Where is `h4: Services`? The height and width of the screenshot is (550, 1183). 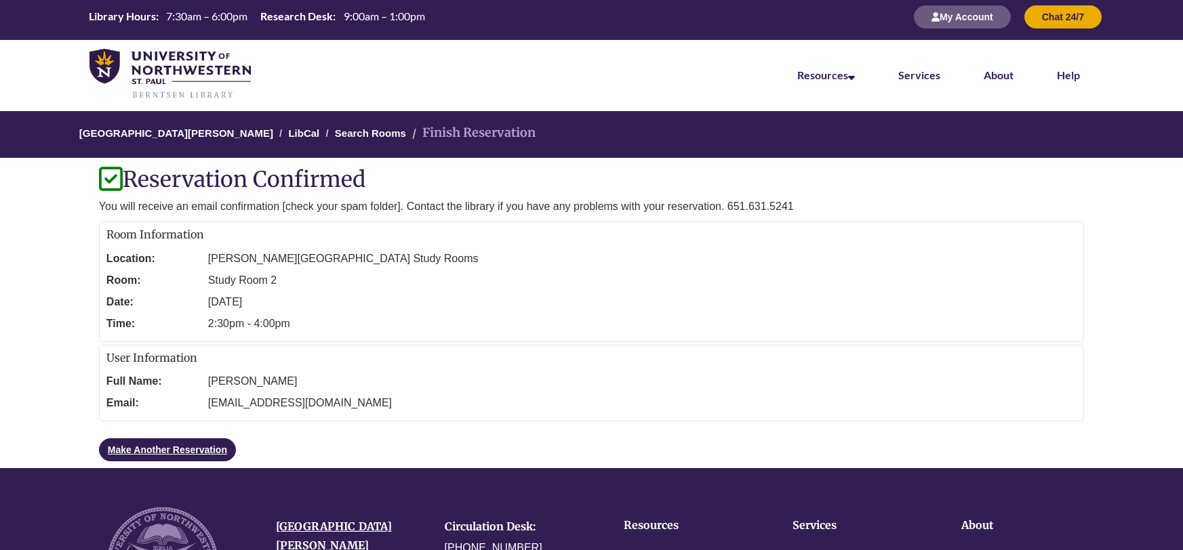
h4: Services is located at coordinates (856, 526).